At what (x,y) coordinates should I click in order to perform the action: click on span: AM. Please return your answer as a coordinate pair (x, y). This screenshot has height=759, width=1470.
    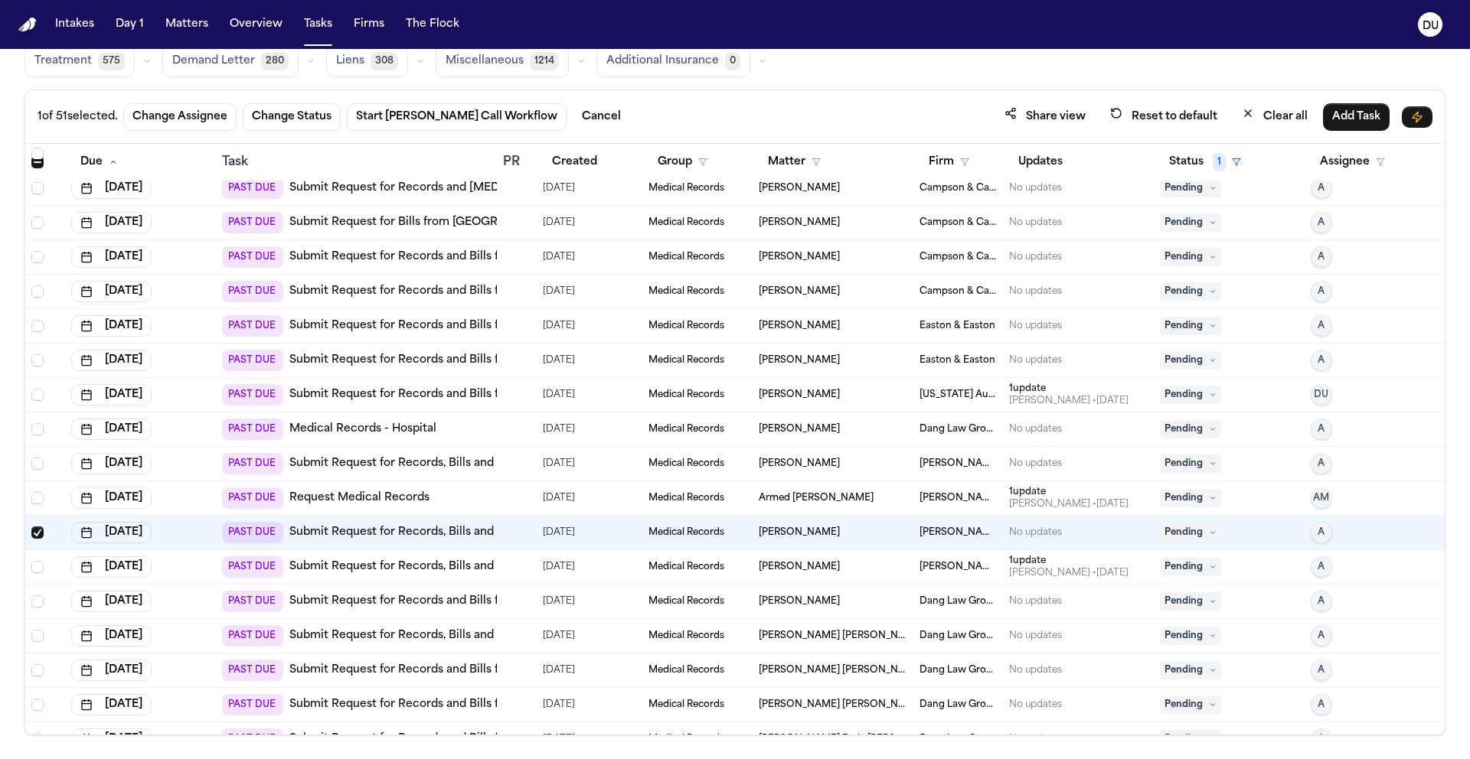
    Looking at the image, I should click on (1321, 498).